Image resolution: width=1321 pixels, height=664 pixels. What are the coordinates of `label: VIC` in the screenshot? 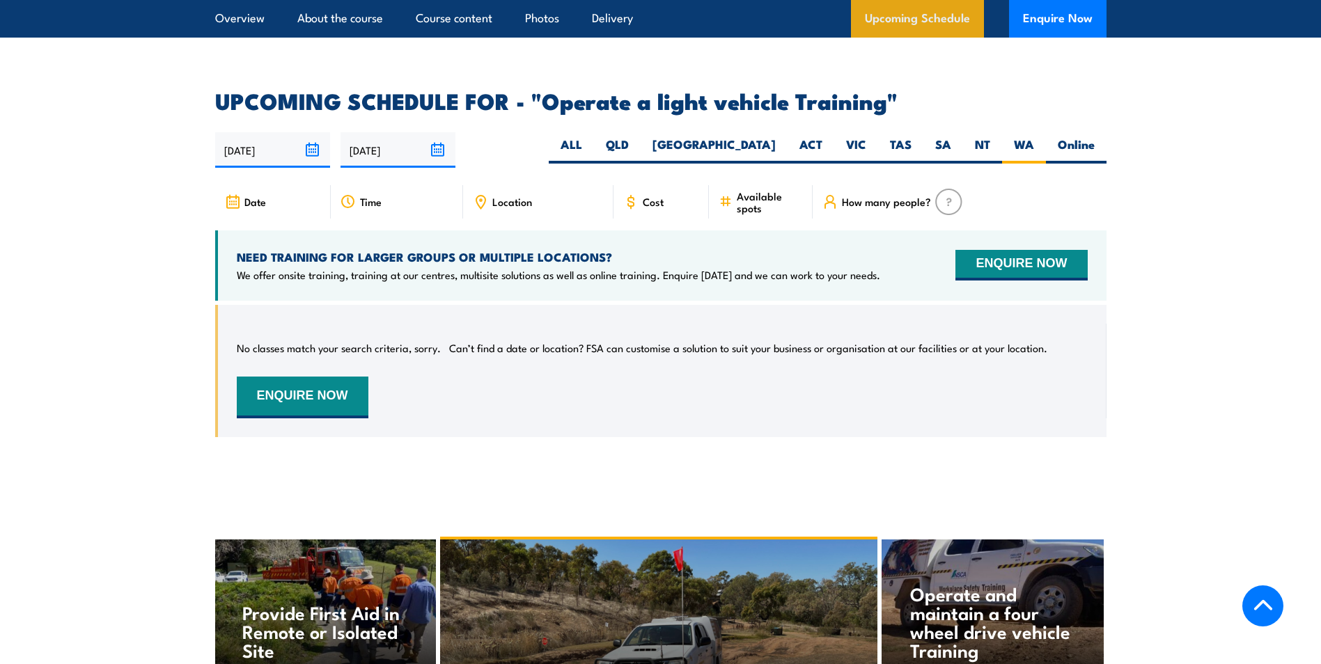 It's located at (856, 150).